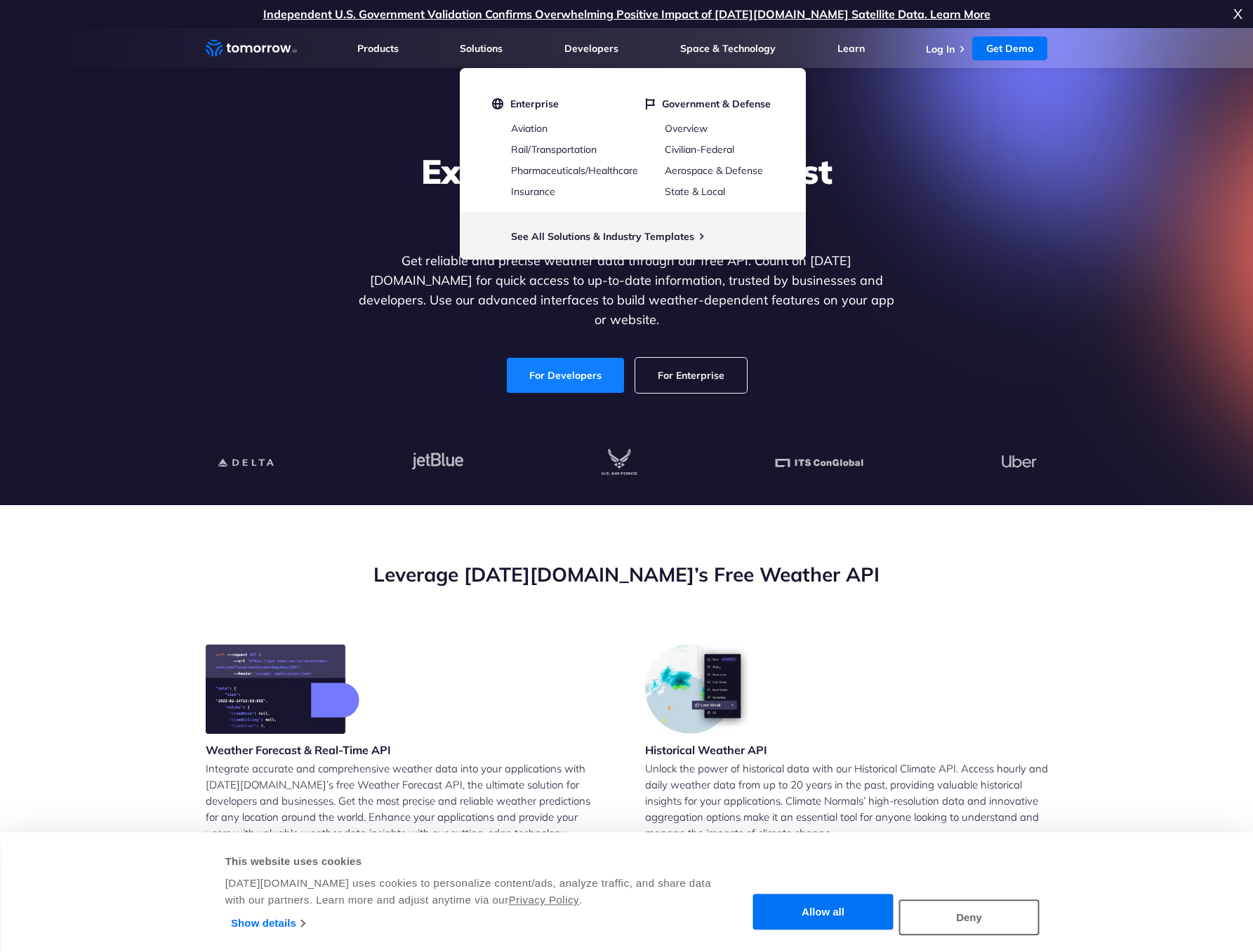 This screenshot has width=1253, height=952. Describe the element at coordinates (574, 170) in the screenshot. I see `a: Pharmaceuticals/Healthcare` at that location.